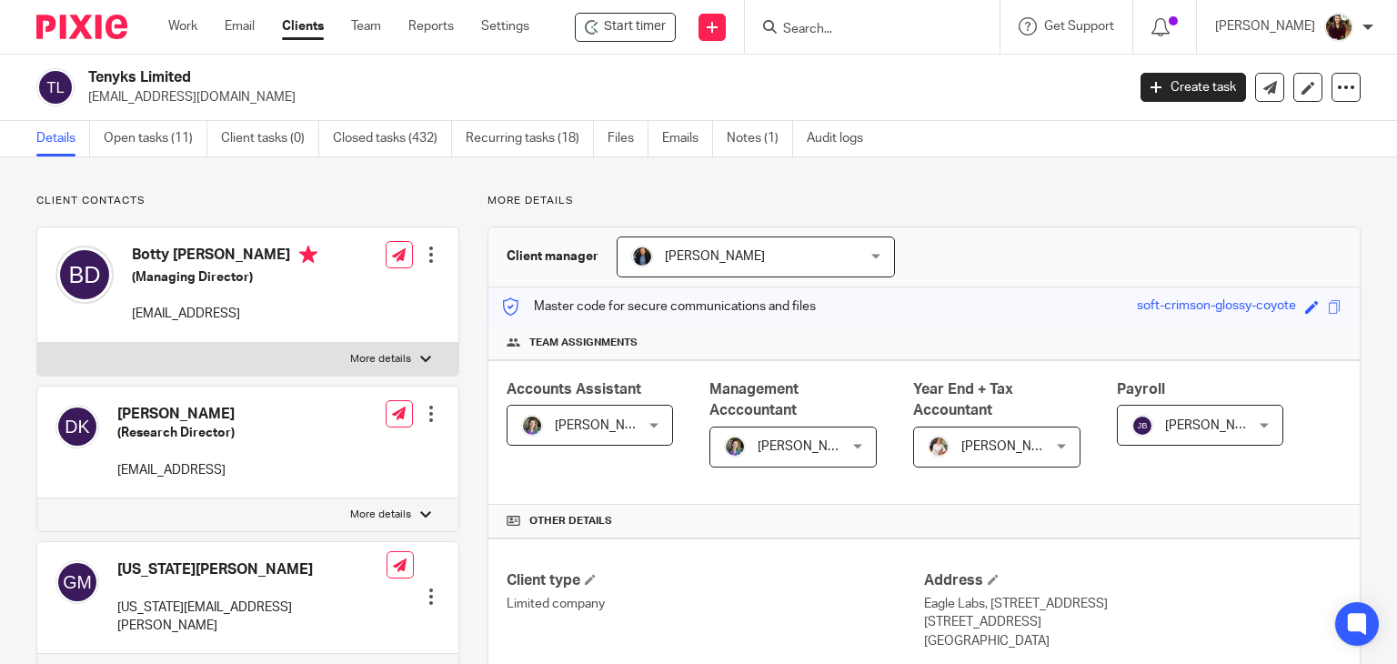 The height and width of the screenshot is (664, 1397). I want to click on div: Tenyks Limited, so click(625, 27).